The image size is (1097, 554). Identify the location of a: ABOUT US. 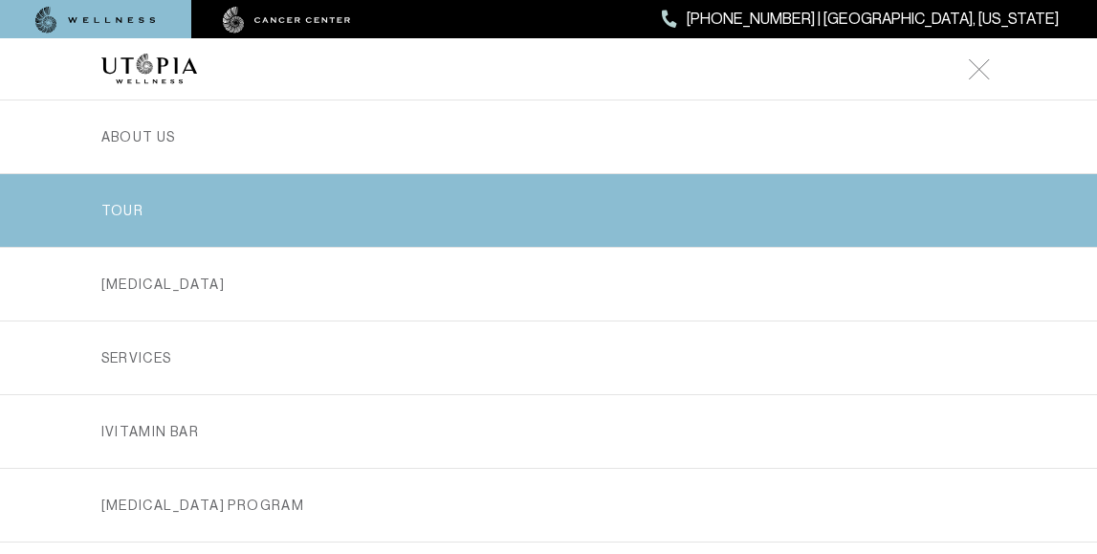
(549, 137).